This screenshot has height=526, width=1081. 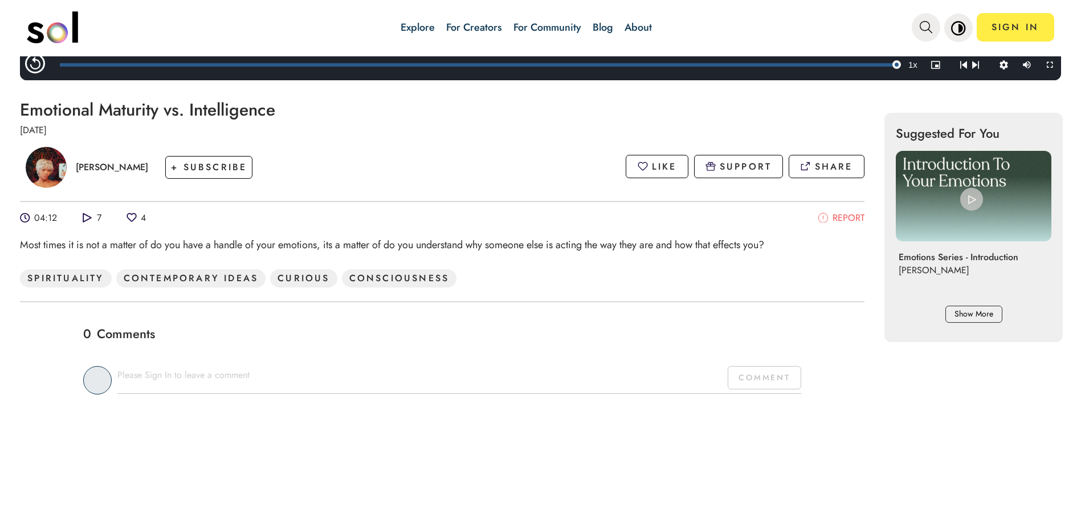 I want to click on p: SUPPORT, so click(x=745, y=166).